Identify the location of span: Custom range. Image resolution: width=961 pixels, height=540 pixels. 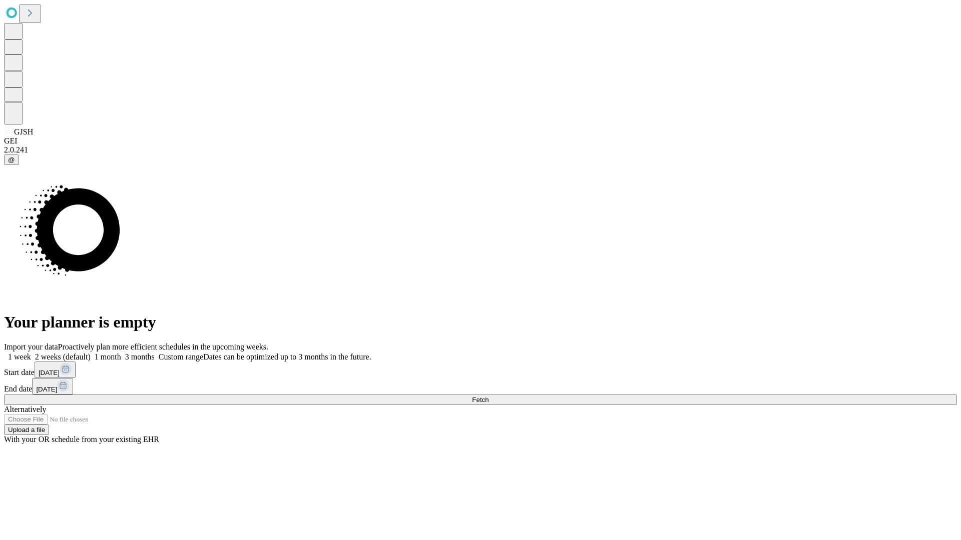
(181, 357).